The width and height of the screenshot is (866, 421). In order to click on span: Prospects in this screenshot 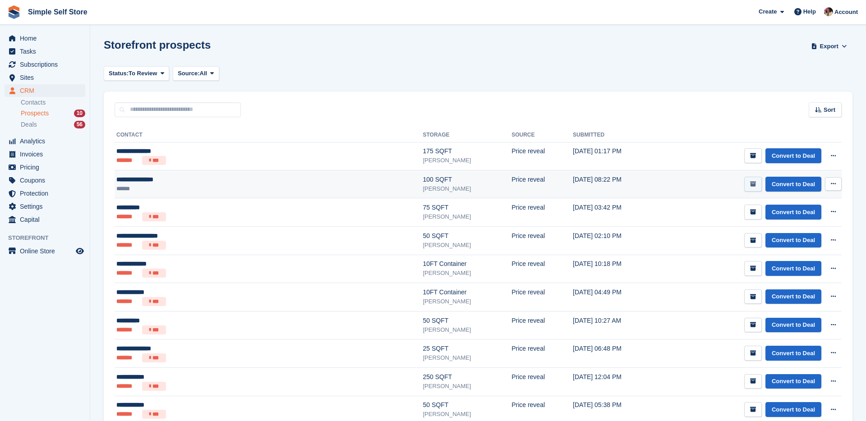, I will do `click(35, 113)`.